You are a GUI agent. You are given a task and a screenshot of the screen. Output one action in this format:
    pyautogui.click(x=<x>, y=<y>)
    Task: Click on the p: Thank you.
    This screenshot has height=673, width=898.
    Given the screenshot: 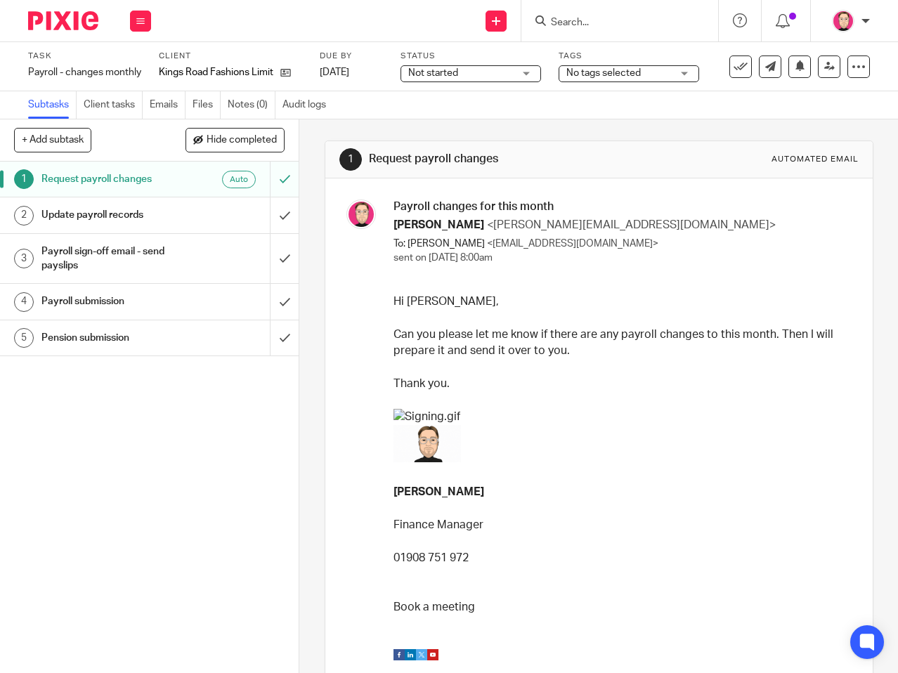 What is the action you would take?
    pyautogui.click(x=620, y=384)
    